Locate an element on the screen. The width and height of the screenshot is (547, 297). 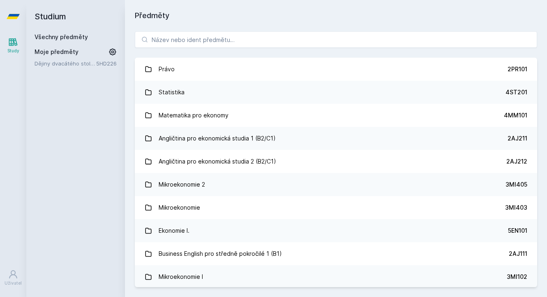
div: 4ST201 is located at coordinates (517, 92).